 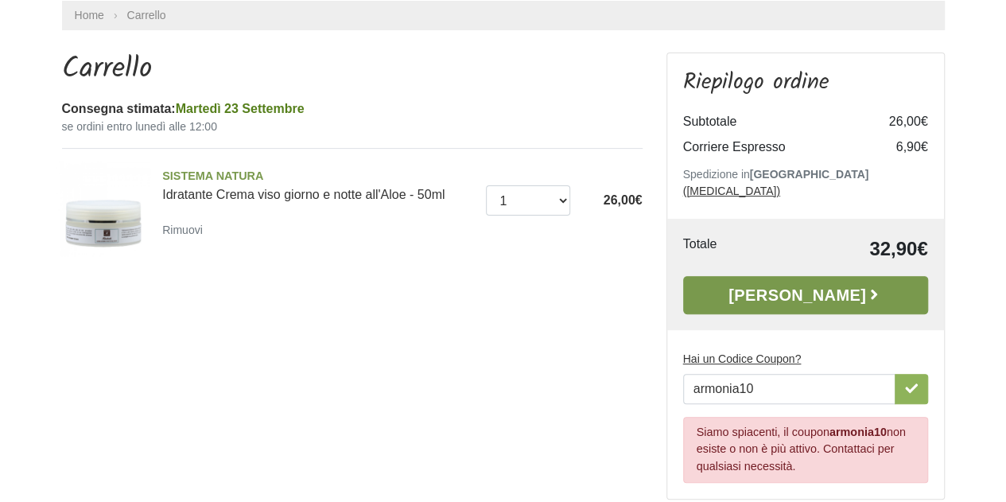 What do you see at coordinates (103, 208) in the screenshot?
I see `img: Idratante Crema viso giorno e notte all'Aloe - 50ml` at bounding box center [103, 208].